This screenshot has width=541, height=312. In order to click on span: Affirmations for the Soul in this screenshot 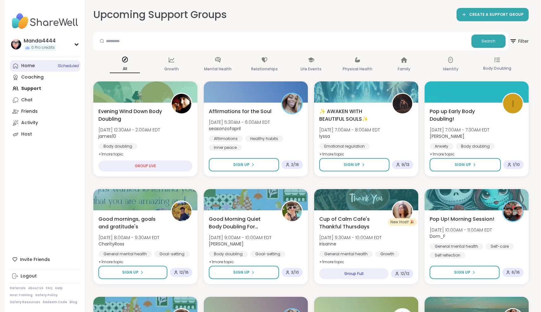, I will do `click(240, 111)`.